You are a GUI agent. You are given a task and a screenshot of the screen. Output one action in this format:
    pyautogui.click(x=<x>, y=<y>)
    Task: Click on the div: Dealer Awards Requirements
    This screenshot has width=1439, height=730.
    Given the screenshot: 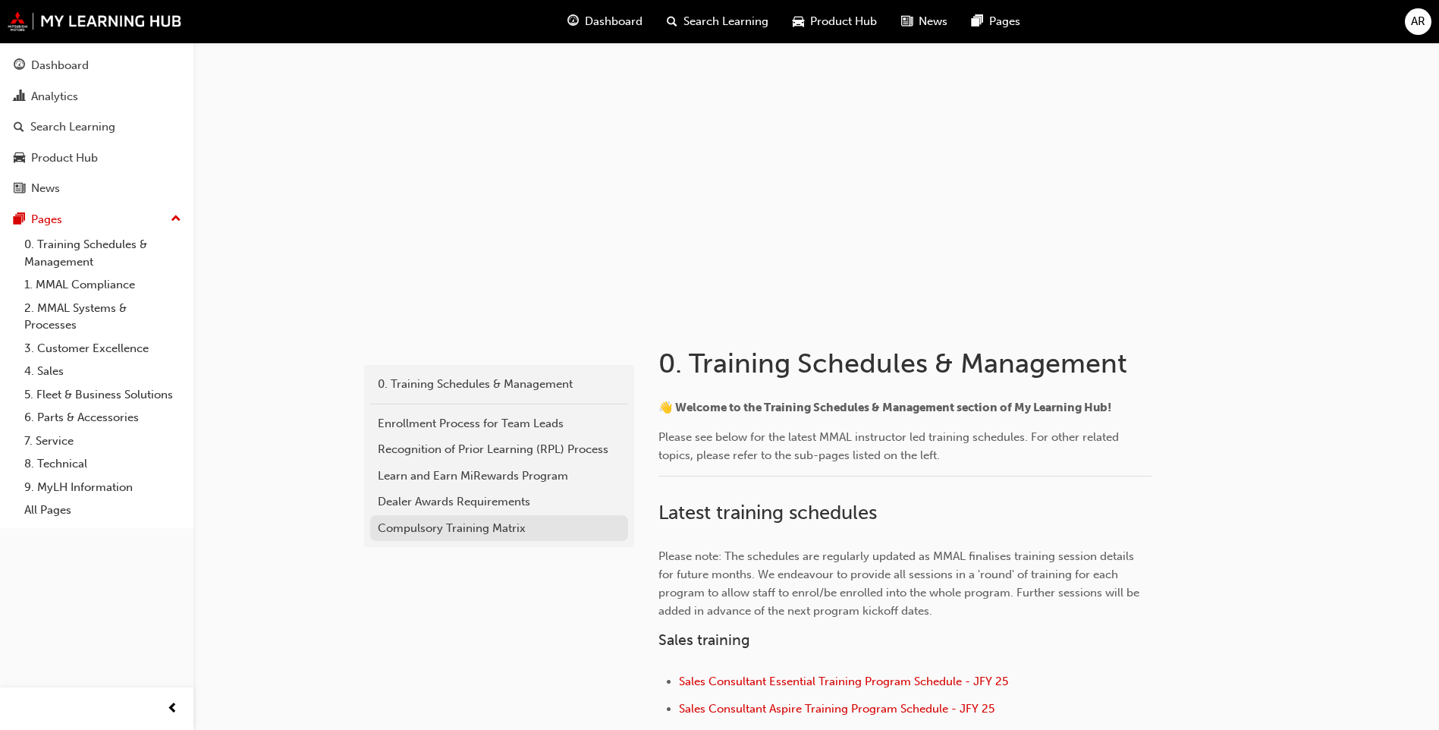 What is the action you would take?
    pyautogui.click(x=499, y=501)
    